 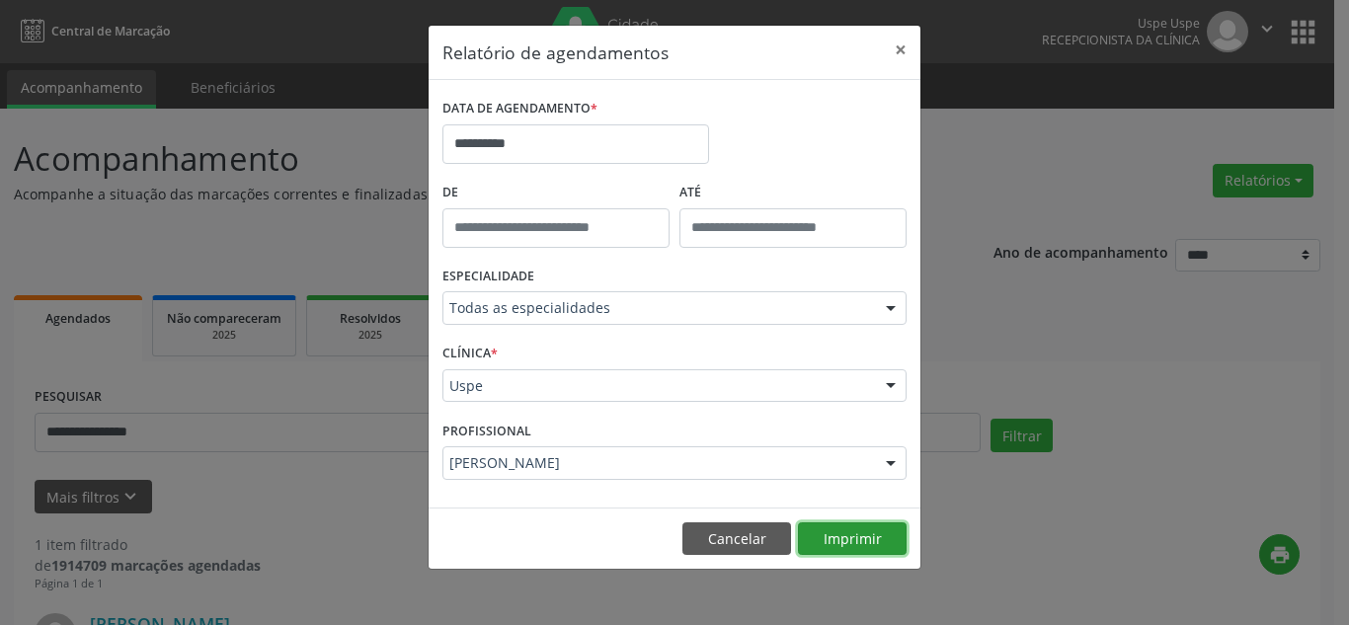 What do you see at coordinates (470, 354) in the screenshot?
I see `label: CLÍNICA` at bounding box center [470, 354].